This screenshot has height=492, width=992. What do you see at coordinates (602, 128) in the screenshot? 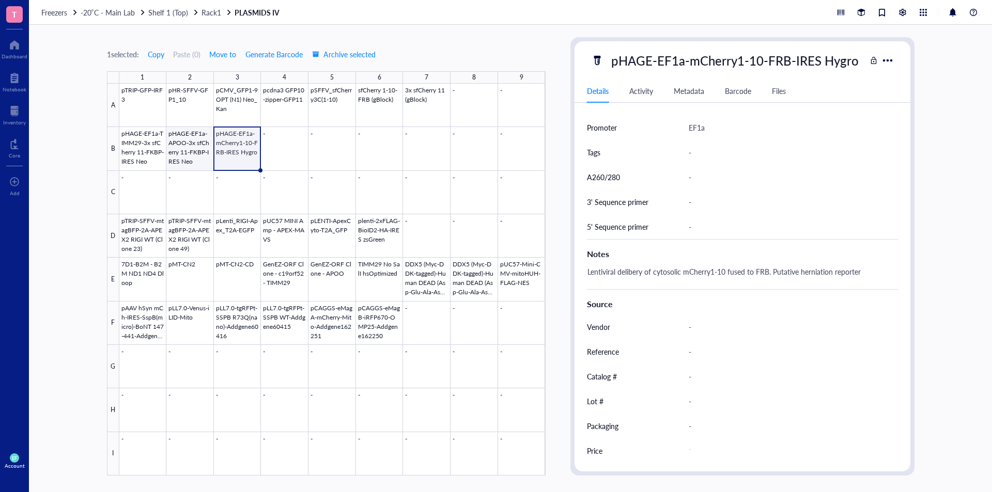
I see `div: Promoter` at bounding box center [602, 128].